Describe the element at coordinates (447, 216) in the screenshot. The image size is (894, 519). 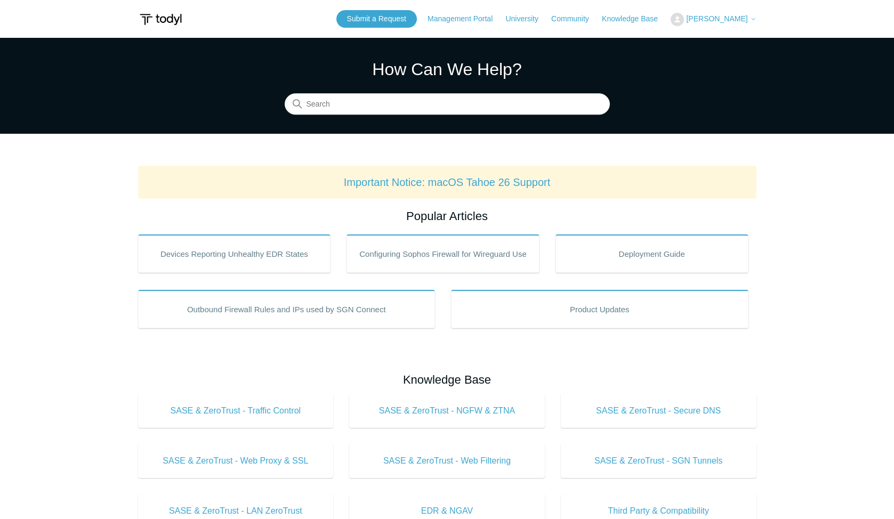
I see `h2: Popular Articles` at that location.